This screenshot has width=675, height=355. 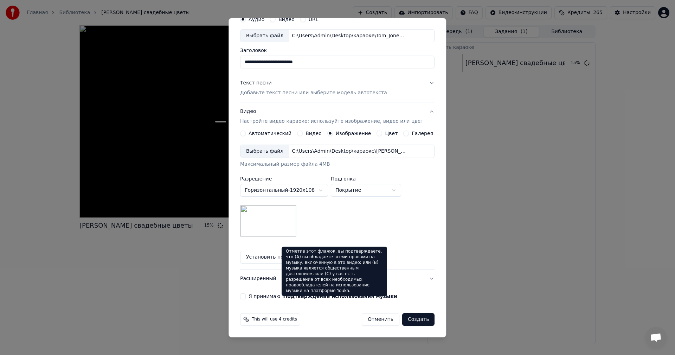 I want to click on span: This will use 4 credits, so click(x=274, y=319).